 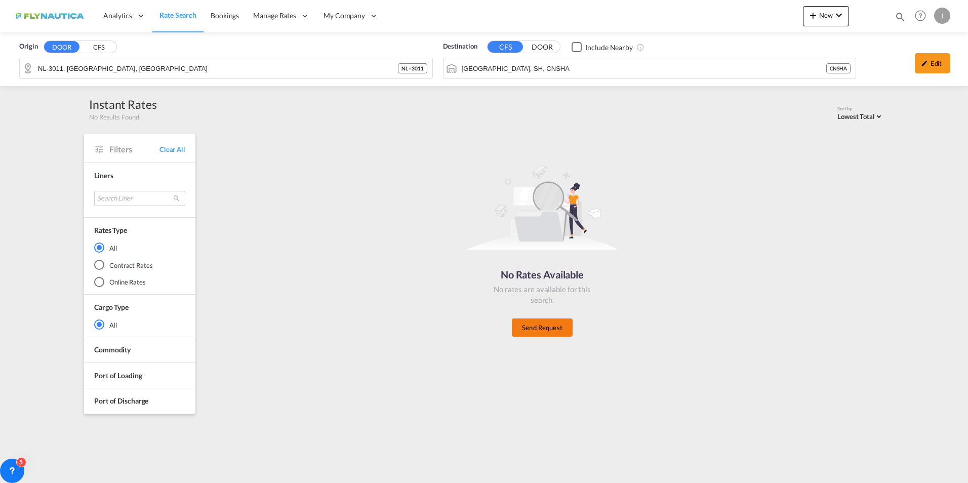 I want to click on md-checkbox: Checkbox No Ink, so click(x=602, y=47).